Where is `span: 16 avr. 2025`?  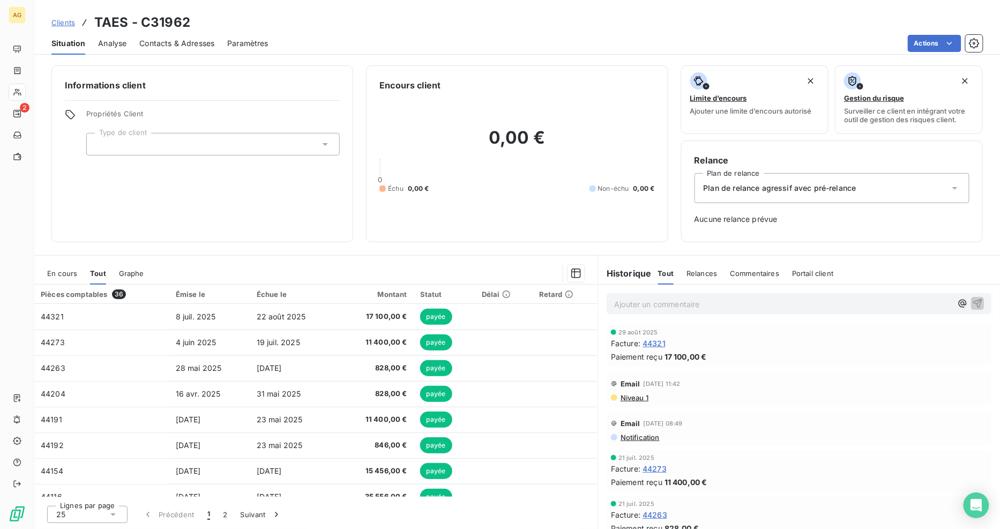
span: 16 avr. 2025 is located at coordinates (198, 393).